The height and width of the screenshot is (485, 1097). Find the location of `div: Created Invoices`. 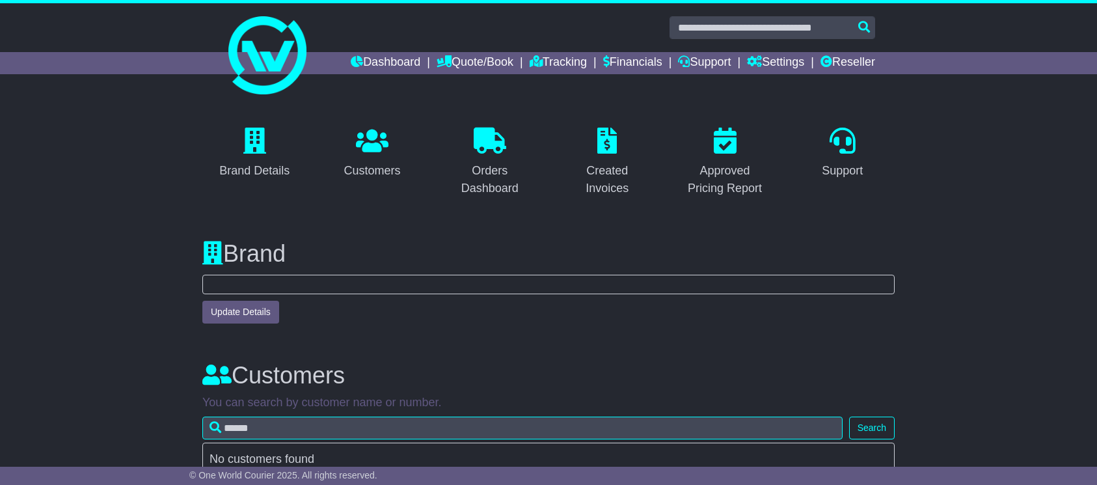

div: Created Invoices is located at coordinates (607, 180).